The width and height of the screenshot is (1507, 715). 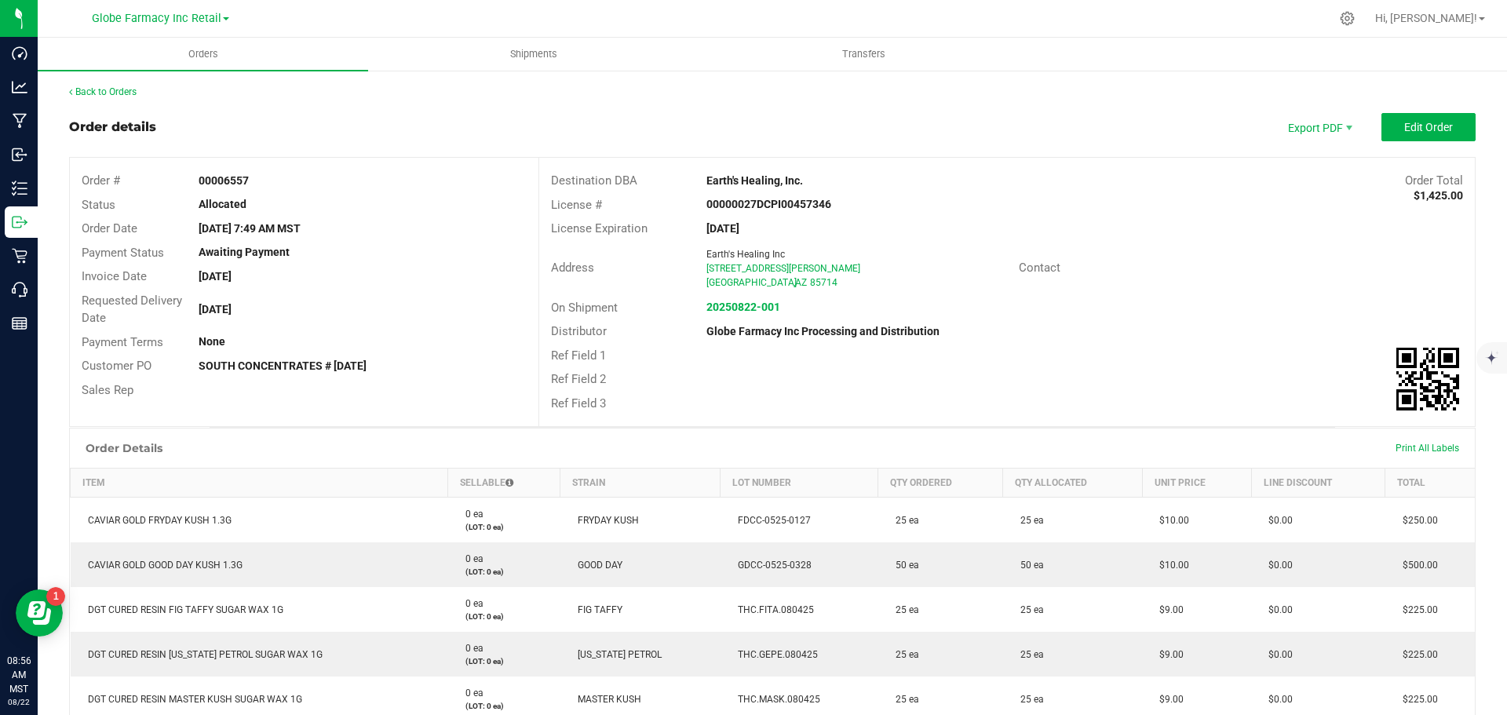 What do you see at coordinates (824, 283) in the screenshot?
I see `span: 85714` at bounding box center [824, 283].